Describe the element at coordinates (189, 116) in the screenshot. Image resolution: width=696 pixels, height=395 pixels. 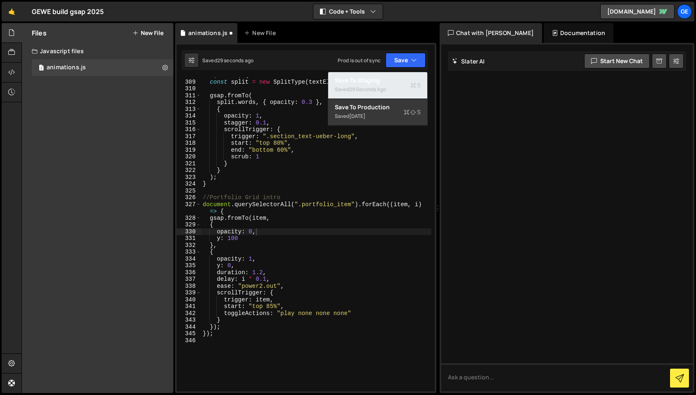
I see `div: 314` at that location.